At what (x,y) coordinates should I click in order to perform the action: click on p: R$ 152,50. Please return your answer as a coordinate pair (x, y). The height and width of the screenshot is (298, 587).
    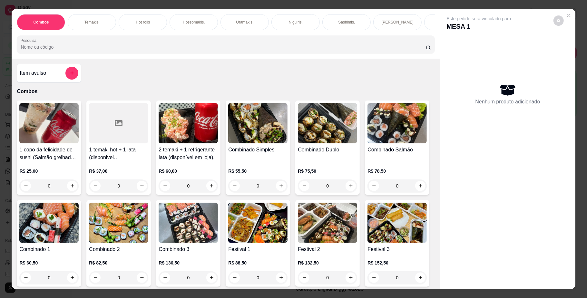
    Looking at the image, I should click on (397, 263).